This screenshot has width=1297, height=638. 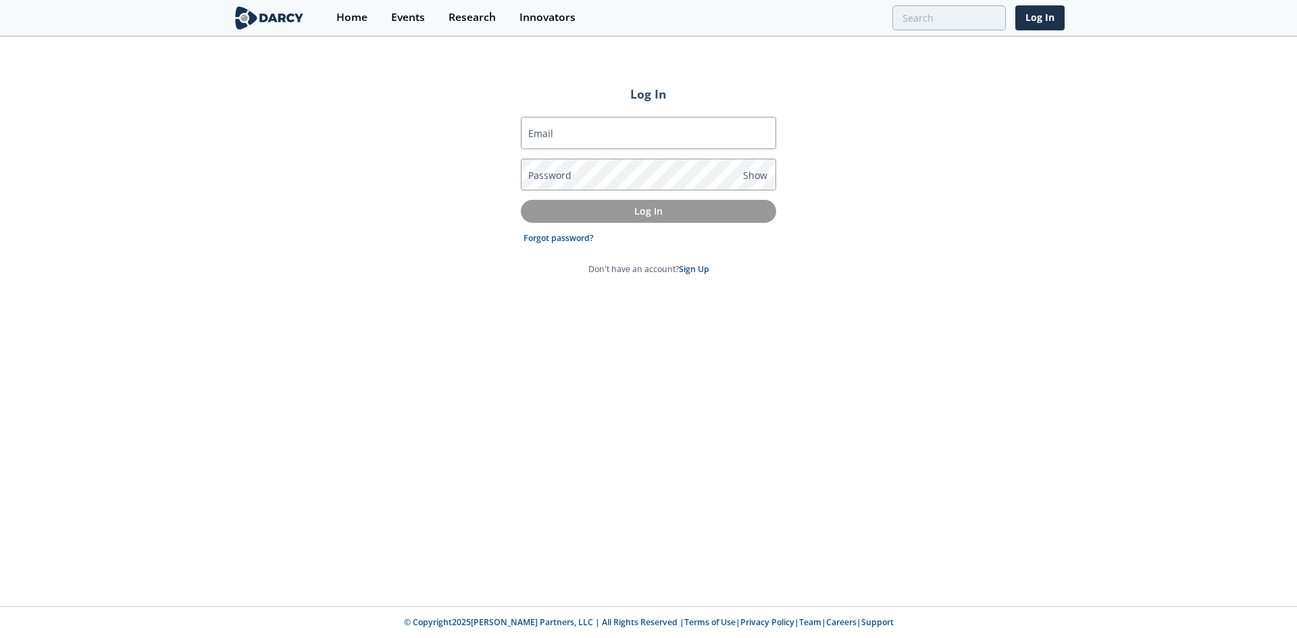 What do you see at coordinates (472, 18) in the screenshot?
I see `div: Research` at bounding box center [472, 18].